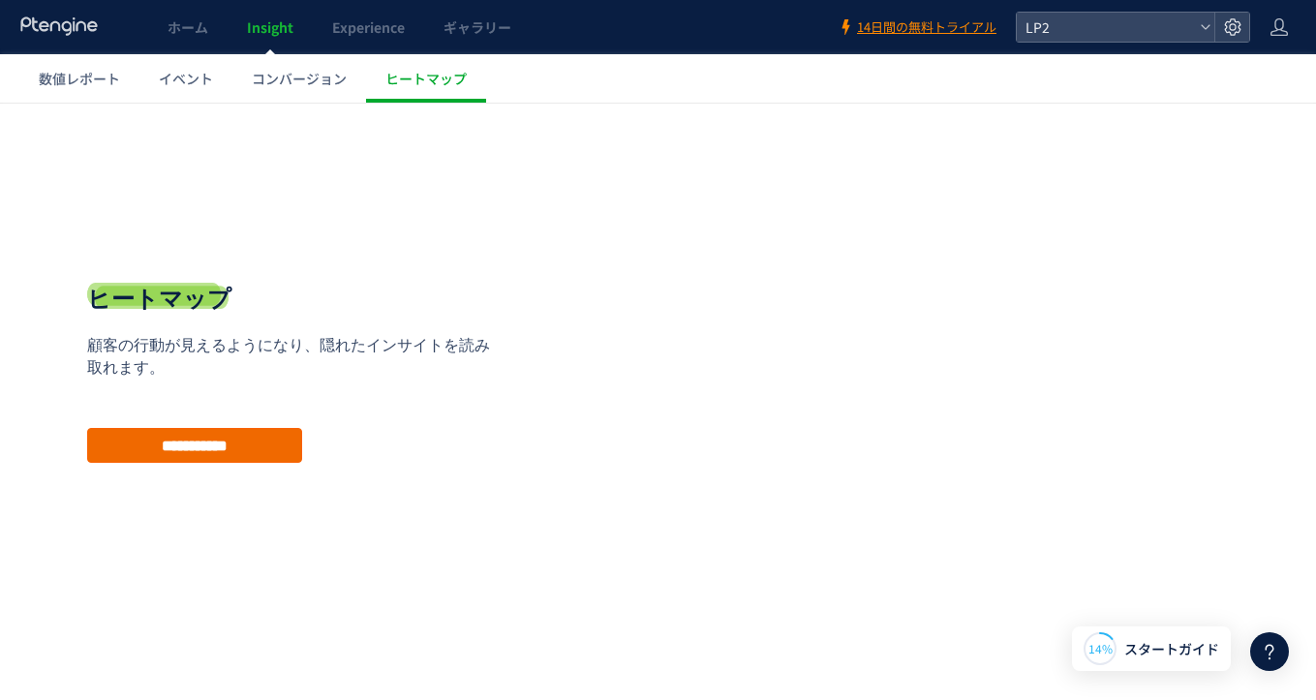 The image size is (1316, 700). What do you see at coordinates (1172, 649) in the screenshot?
I see `span: スタートガイド` at bounding box center [1172, 649].